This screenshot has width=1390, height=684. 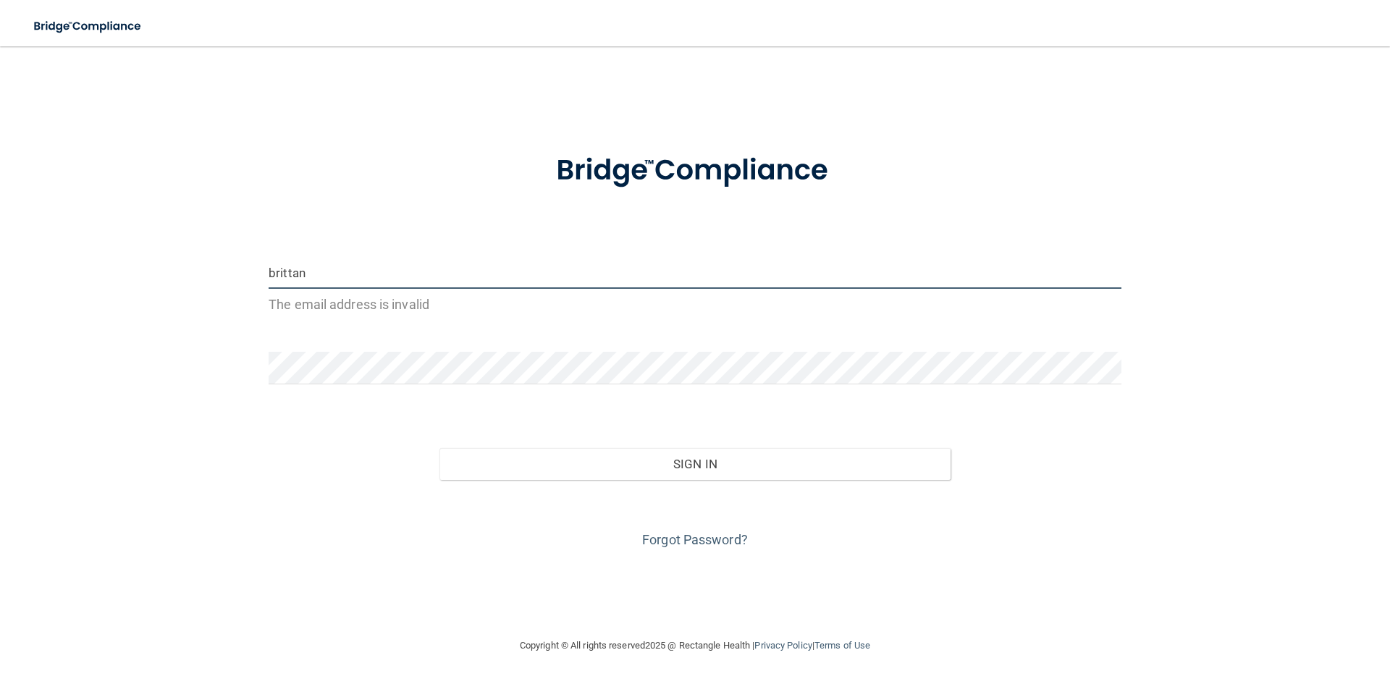 What do you see at coordinates (695, 272) in the screenshot?
I see `input: Email` at bounding box center [695, 272].